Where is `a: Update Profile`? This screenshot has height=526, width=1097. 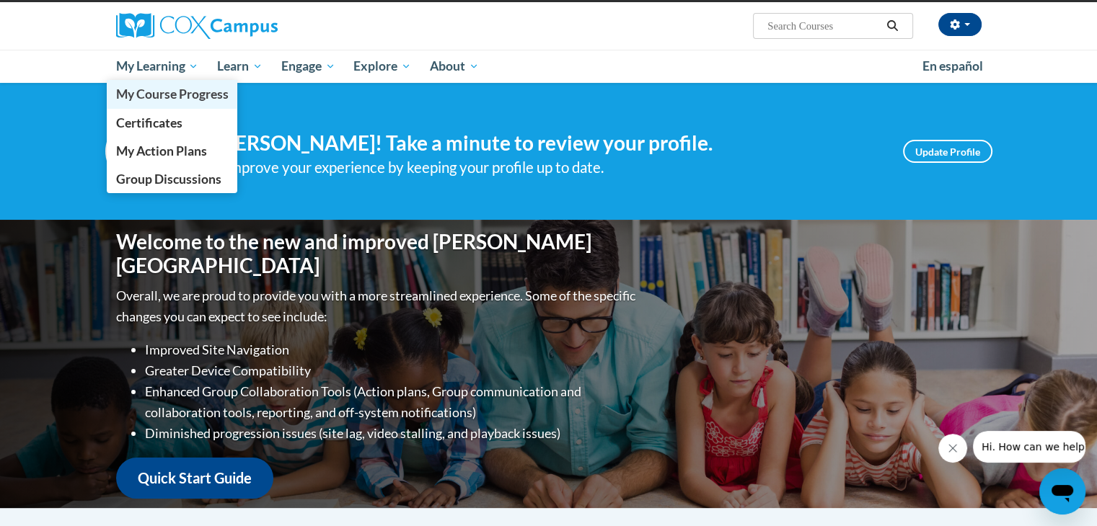 a: Update Profile is located at coordinates (947, 151).